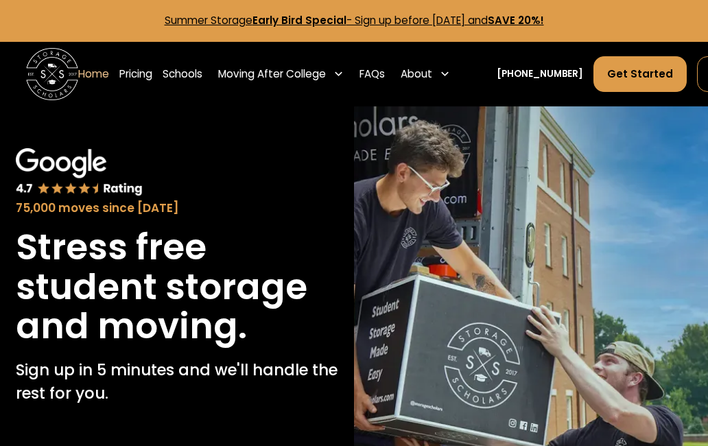 The image size is (708, 446). Describe the element at coordinates (182, 73) in the screenshot. I see `a: Schools` at that location.